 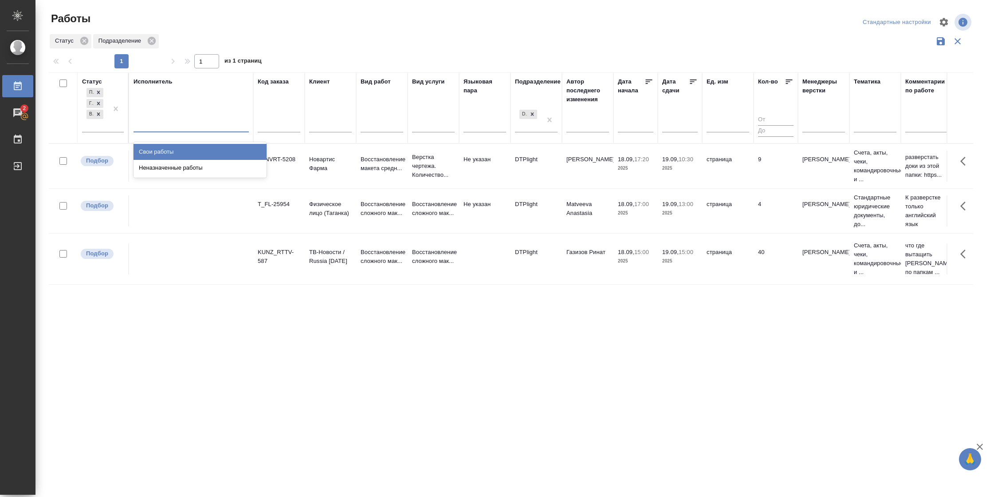 What do you see at coordinates (70, 19) in the screenshot?
I see `span: Работы` at bounding box center [70, 19].